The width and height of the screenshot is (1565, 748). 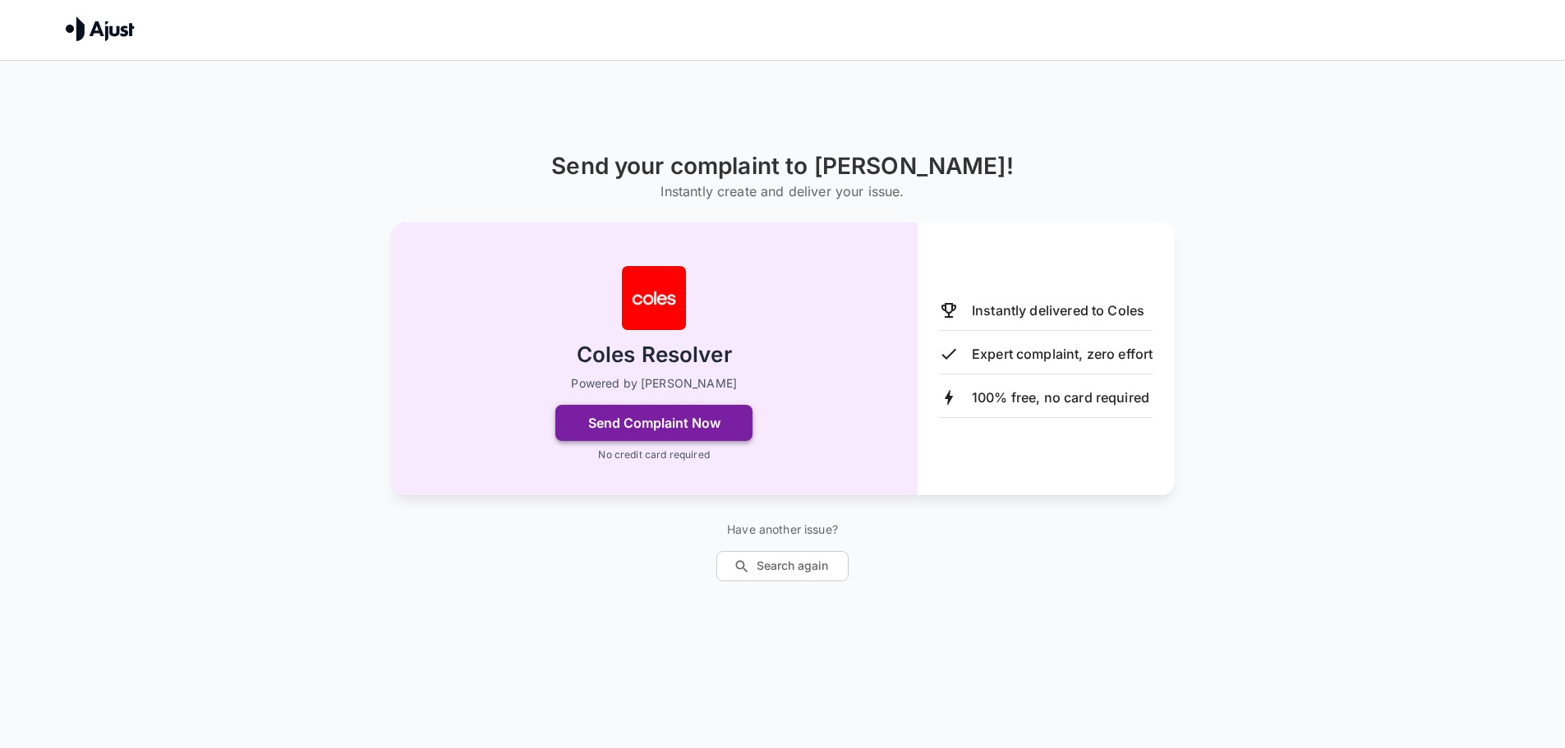 What do you see at coordinates (653, 455) in the screenshot?
I see `p: No credit card required` at bounding box center [653, 455].